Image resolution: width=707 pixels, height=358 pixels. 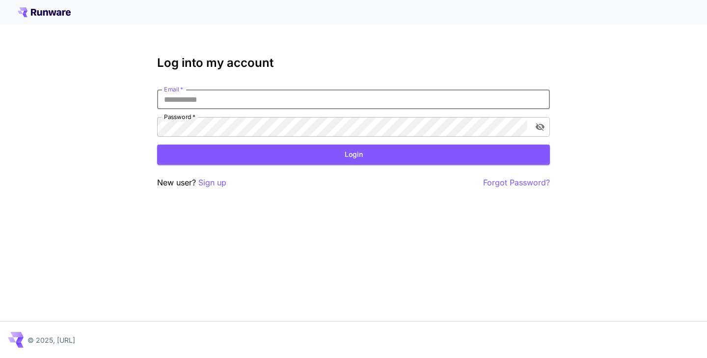 I want to click on label: Password, so click(x=180, y=116).